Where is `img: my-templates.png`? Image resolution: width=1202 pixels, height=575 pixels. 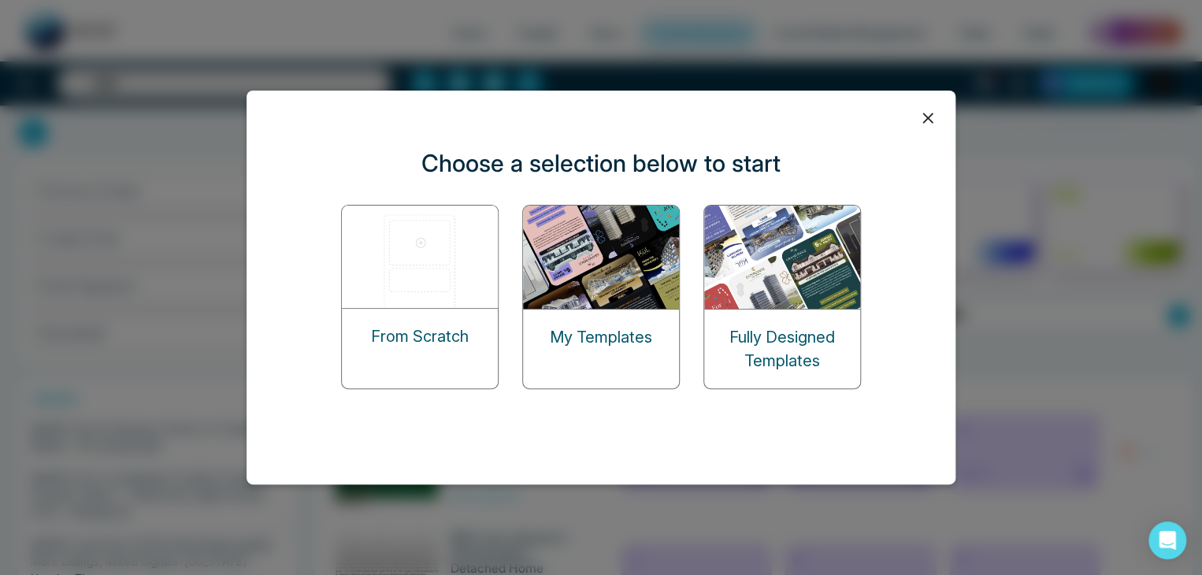
img: my-templates.png is located at coordinates (602, 257).